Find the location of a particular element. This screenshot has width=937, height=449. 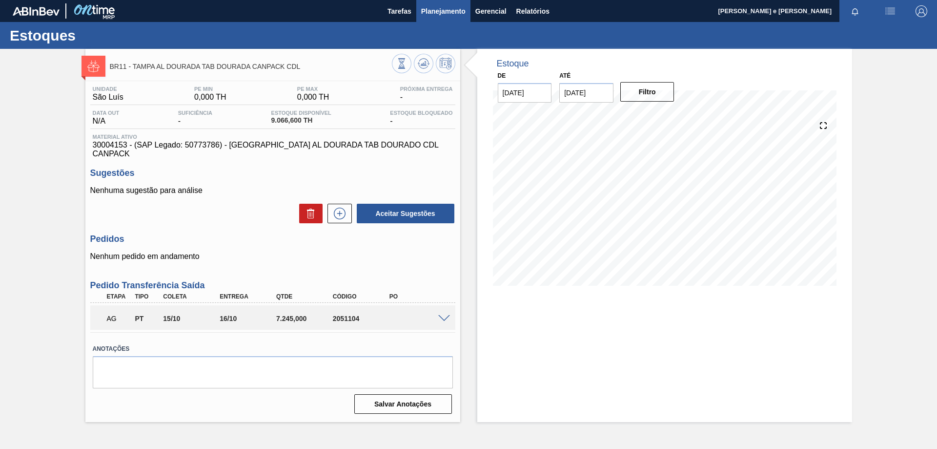

div: Estoque is located at coordinates (513, 63).